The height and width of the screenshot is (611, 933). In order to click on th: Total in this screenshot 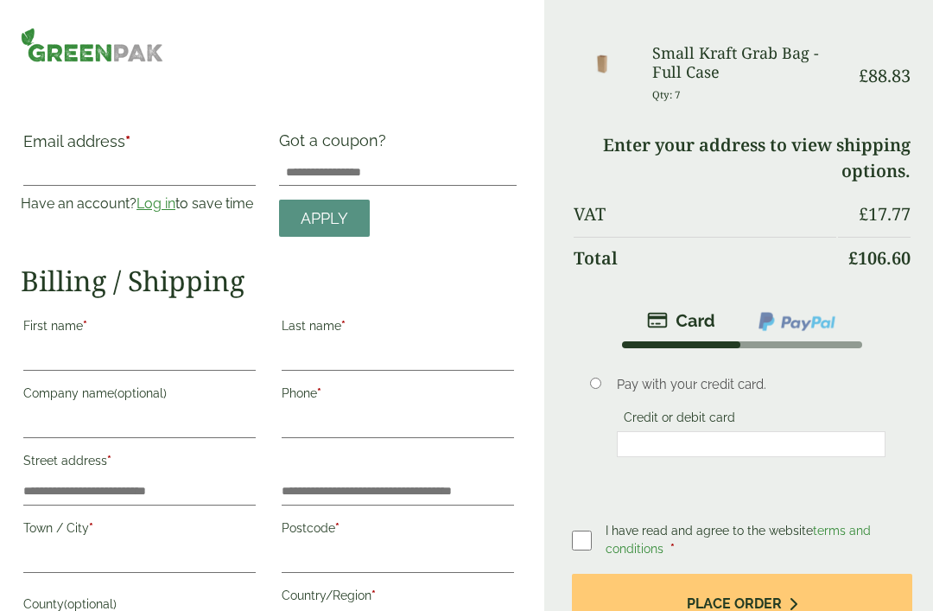, I will do `click(705, 257)`.